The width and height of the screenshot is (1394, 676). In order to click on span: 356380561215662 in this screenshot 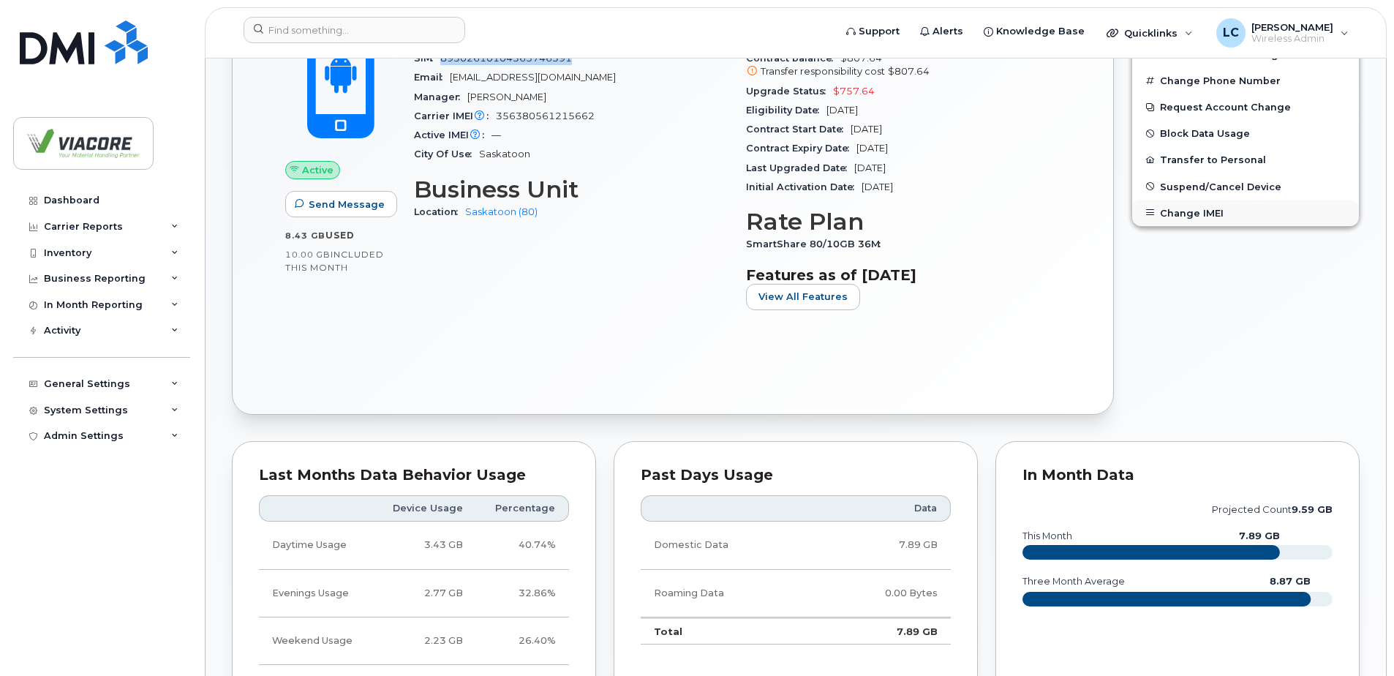, I will do `click(545, 116)`.